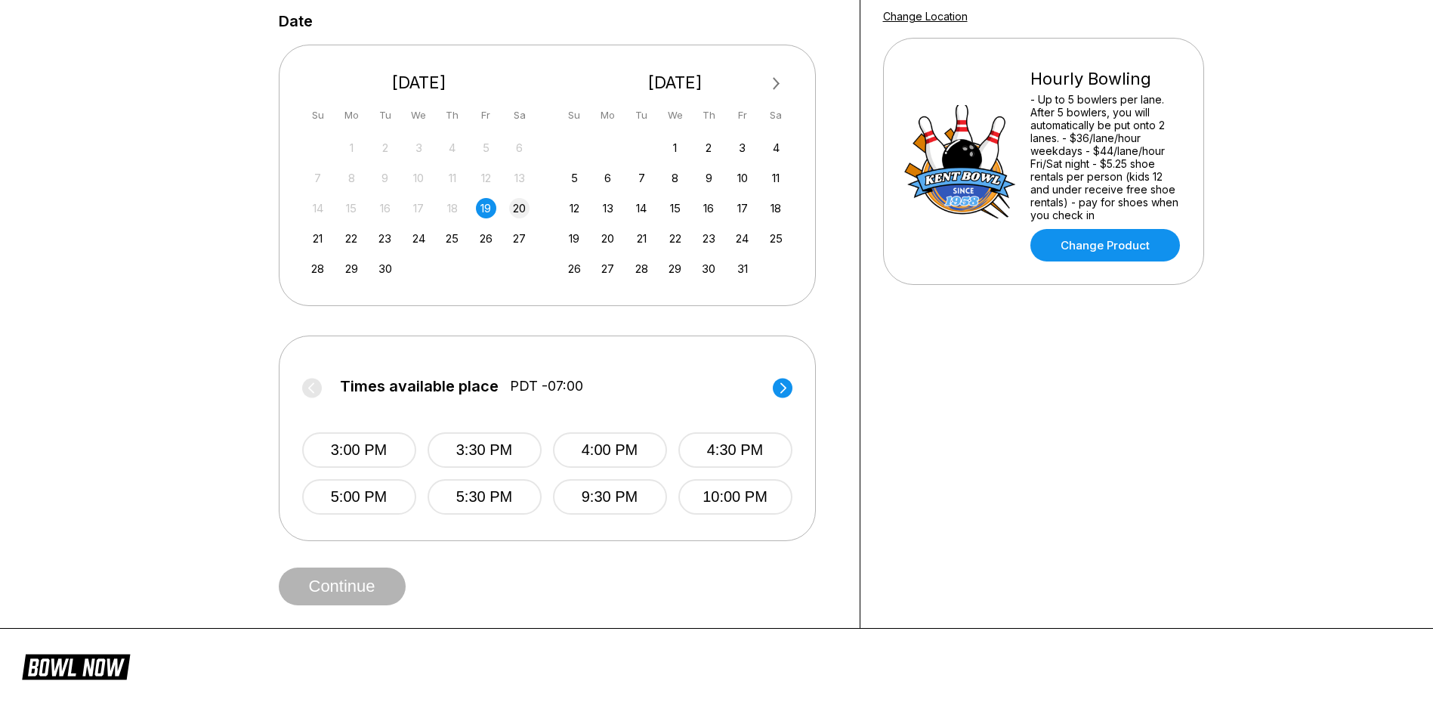 This screenshot has height=721, width=1433. What do you see at coordinates (776, 147) in the screenshot?
I see `div: Choose Saturday, October 4th, 2025` at bounding box center [776, 147].